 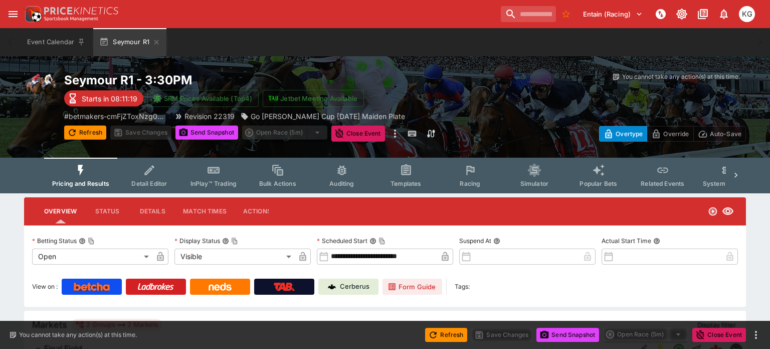 What do you see at coordinates (535, 183) in the screenshot?
I see `span: Simulator` at bounding box center [535, 183].